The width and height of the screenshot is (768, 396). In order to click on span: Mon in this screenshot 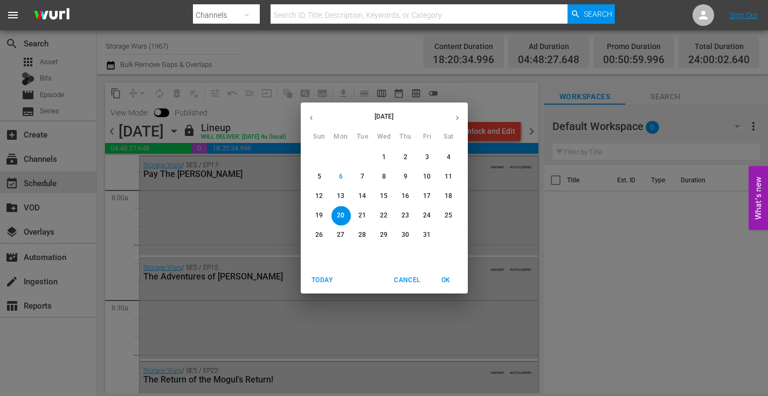, I will do `click(341, 137)`.